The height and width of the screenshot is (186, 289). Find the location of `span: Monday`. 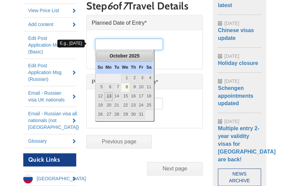

span: Monday is located at coordinates (109, 67).